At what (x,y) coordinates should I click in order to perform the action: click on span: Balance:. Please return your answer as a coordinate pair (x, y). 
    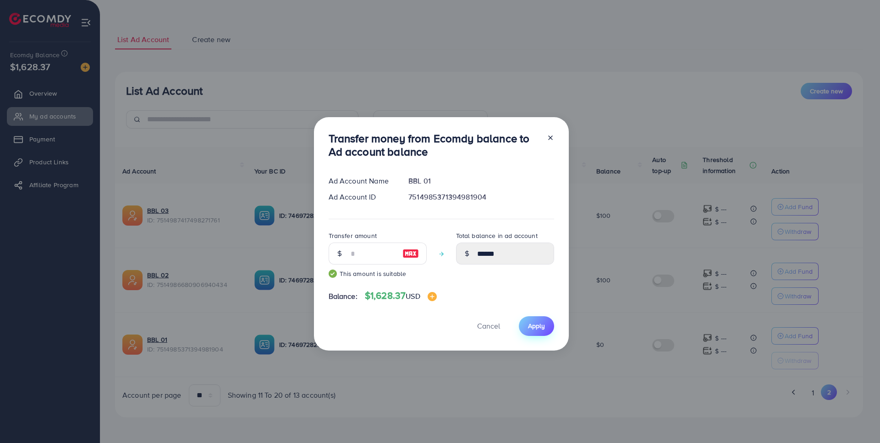
    Looking at the image, I should click on (343, 296).